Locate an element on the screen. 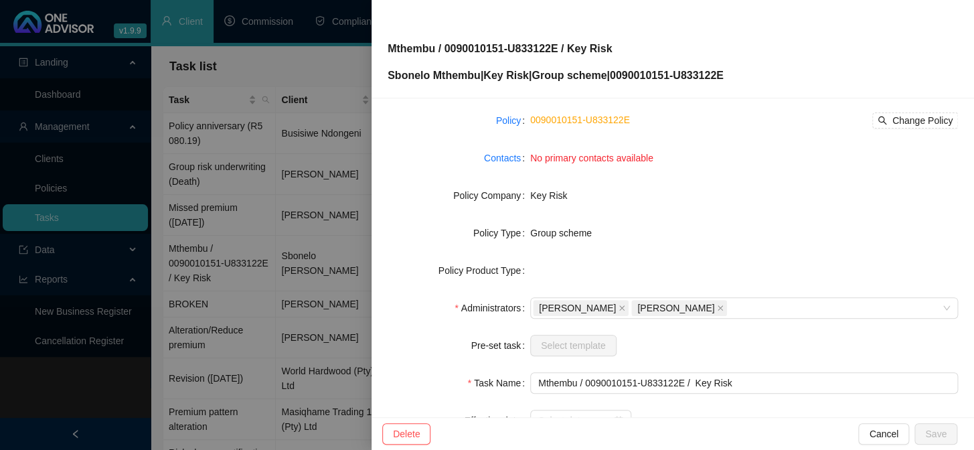 This screenshot has height=450, width=974. span: search is located at coordinates (882, 120).